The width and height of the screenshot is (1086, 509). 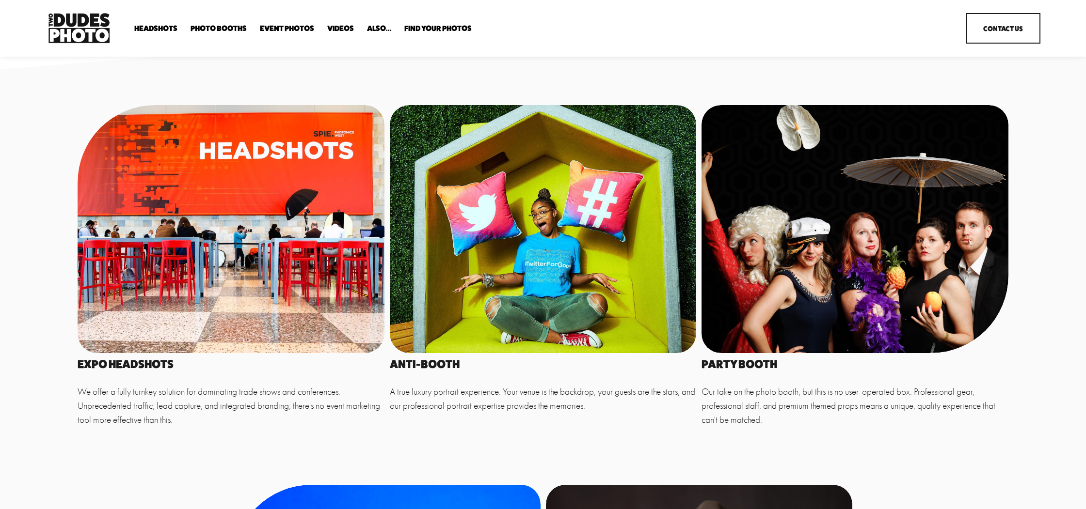 I want to click on p: We offer a fully turnkey solution for dominating trade shows and conferences. Unprecedented traff..., so click(x=231, y=406).